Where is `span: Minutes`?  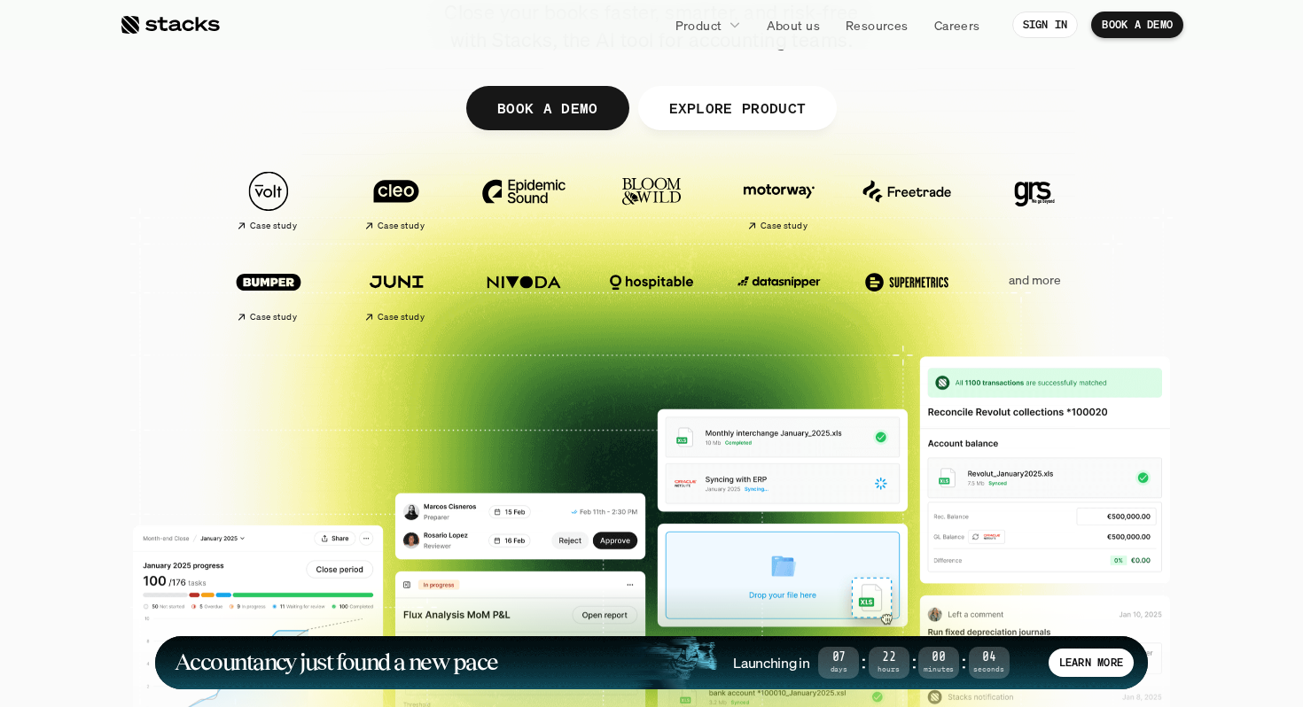 span: Minutes is located at coordinates (939, 669).